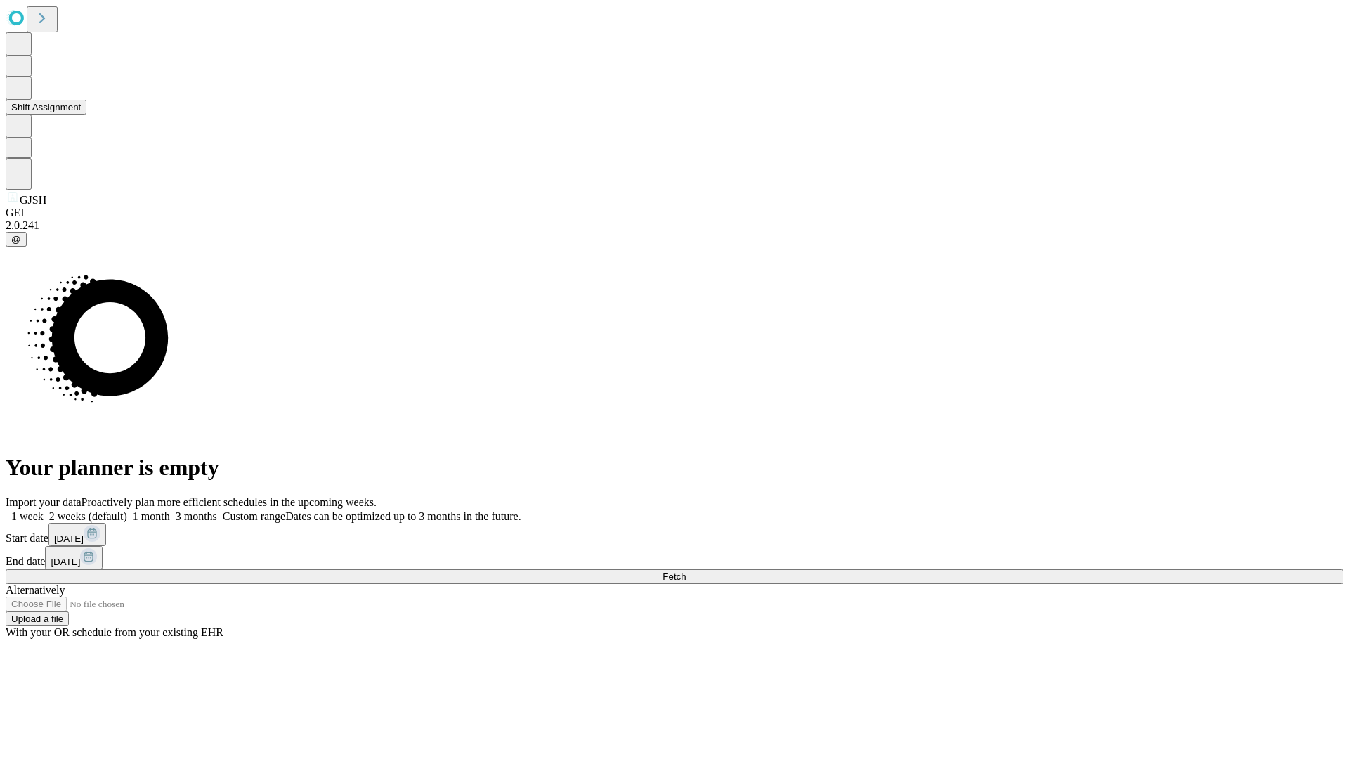 Image resolution: width=1349 pixels, height=759 pixels. I want to click on h1: Your planner is empty, so click(675, 467).